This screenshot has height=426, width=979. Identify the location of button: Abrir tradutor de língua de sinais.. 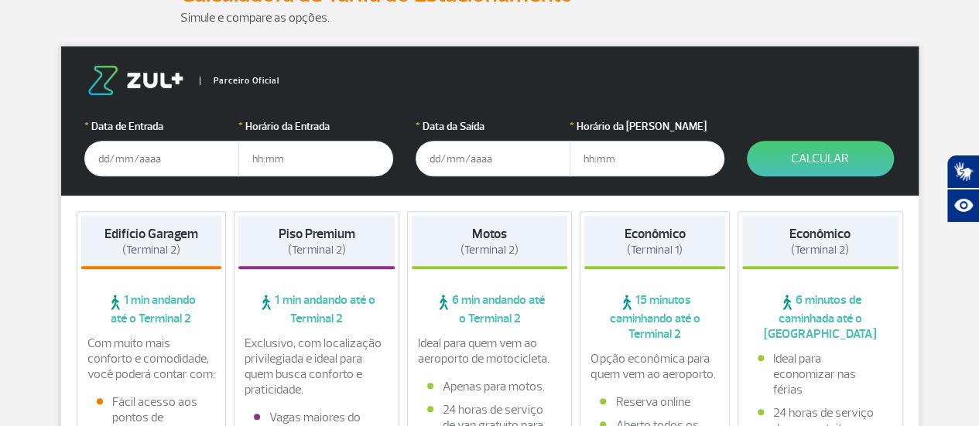
(962, 172).